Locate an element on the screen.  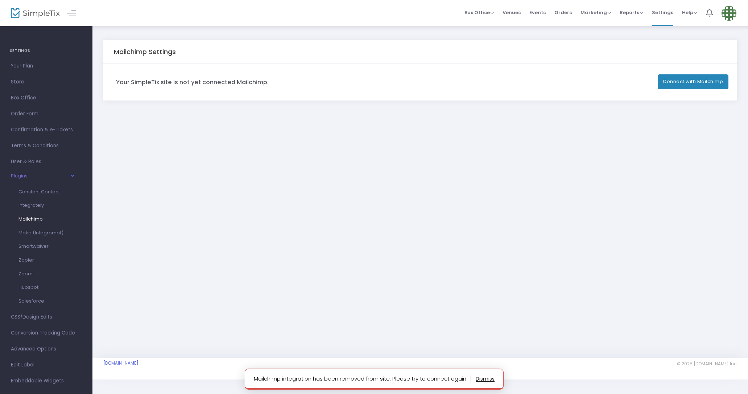
span: Zoom is located at coordinates (25, 273).